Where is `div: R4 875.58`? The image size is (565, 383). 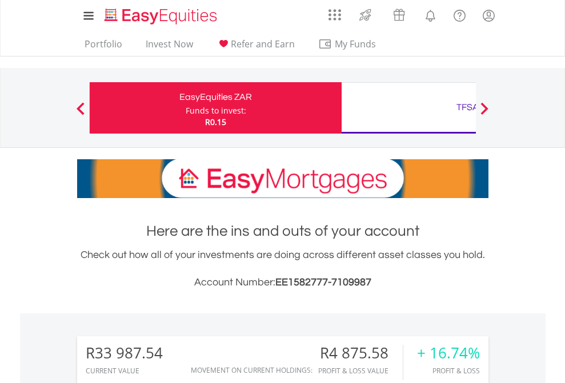
div: R4 875.58 is located at coordinates (361, 353).